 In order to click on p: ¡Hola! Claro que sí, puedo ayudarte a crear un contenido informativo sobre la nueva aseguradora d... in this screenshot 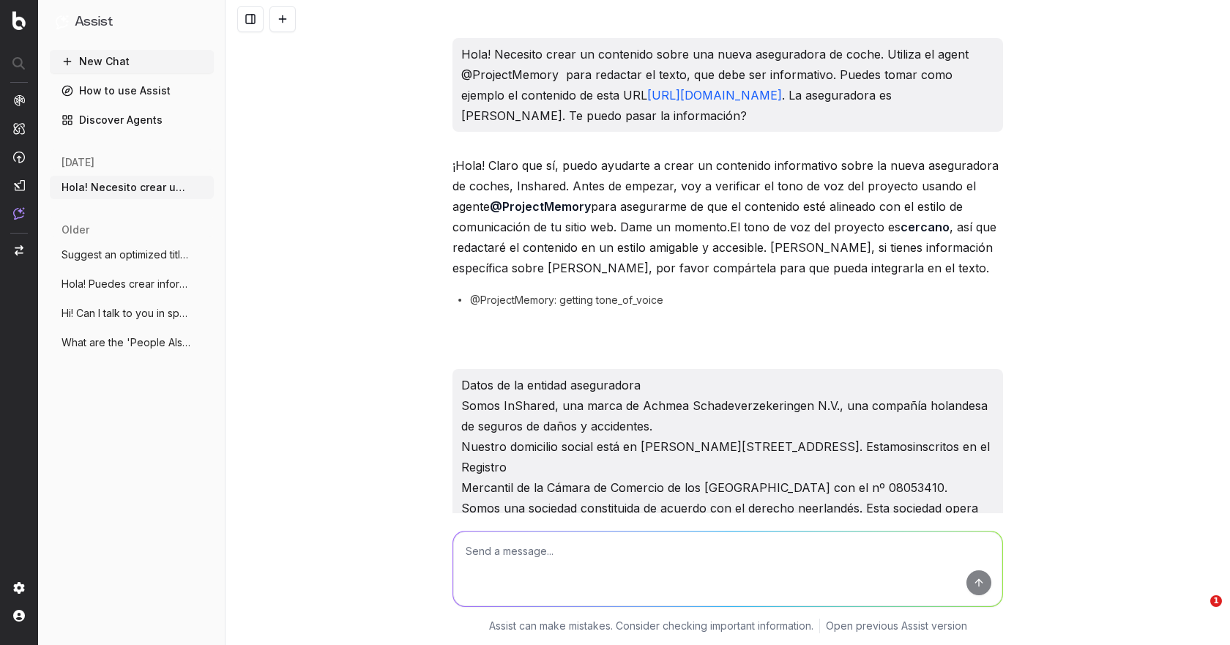, I will do `click(728, 217)`.